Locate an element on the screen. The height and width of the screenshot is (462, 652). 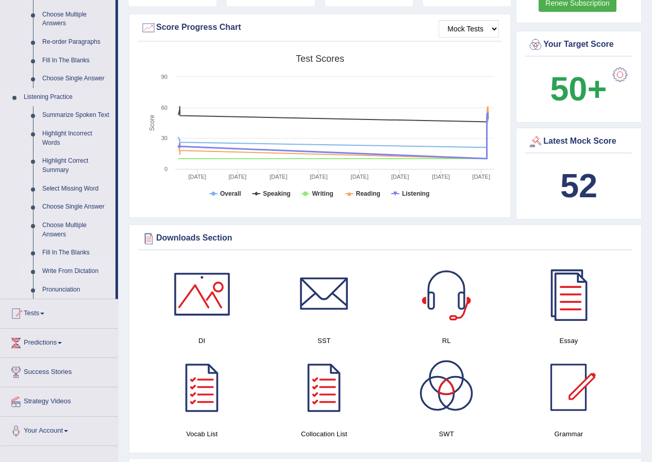
tspan: Reading is located at coordinates (368, 194).